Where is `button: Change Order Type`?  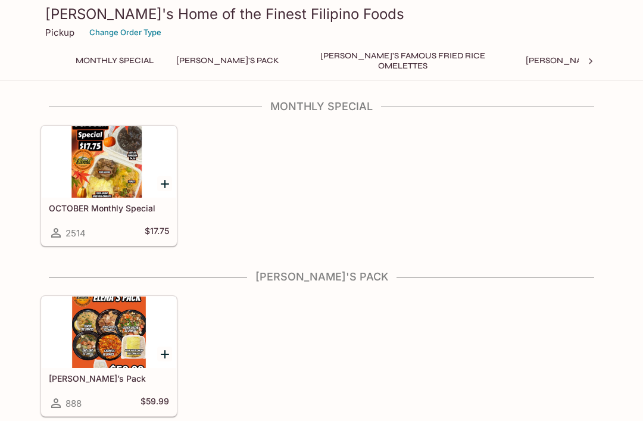
button: Change Order Type is located at coordinates (125, 32).